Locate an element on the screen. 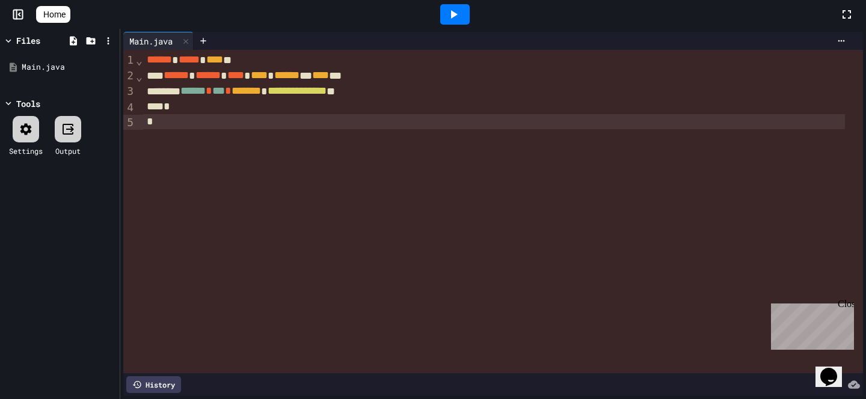  div: History is located at coordinates (153, 385).